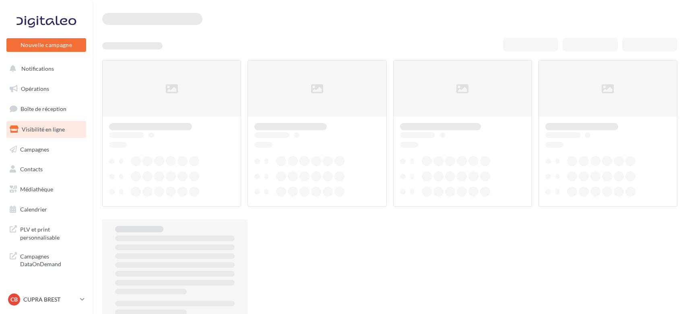 Image resolution: width=687 pixels, height=314 pixels. What do you see at coordinates (14, 300) in the screenshot?
I see `span: CB` at bounding box center [14, 300].